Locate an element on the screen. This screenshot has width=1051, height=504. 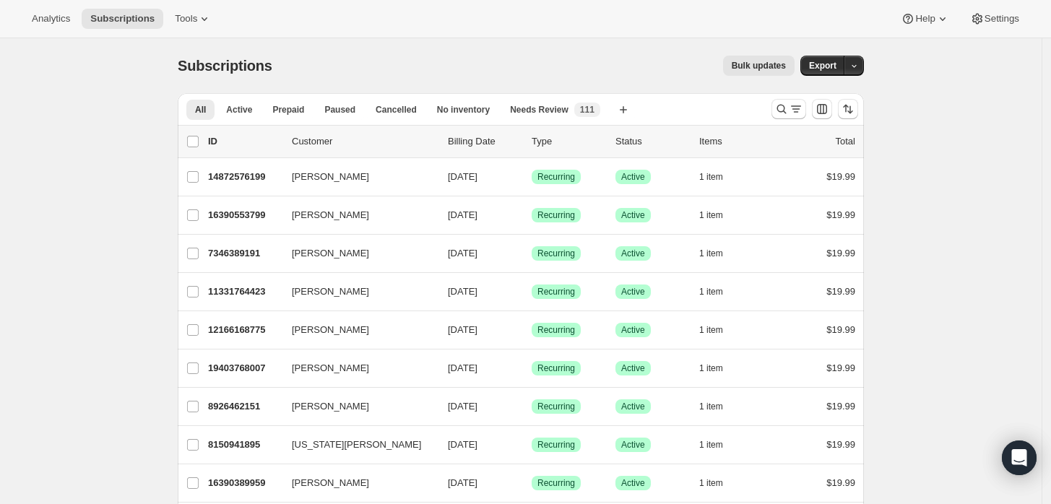
p: 14872576199 is located at coordinates (244, 177).